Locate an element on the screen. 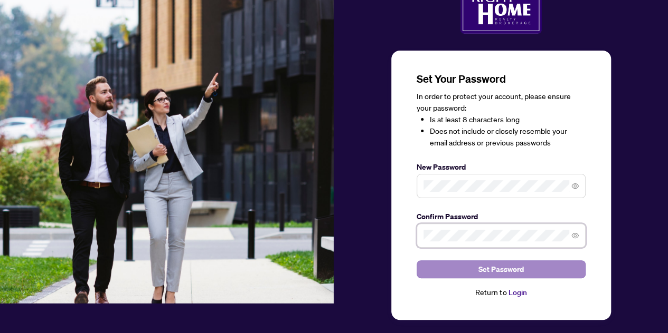 This screenshot has width=668, height=333. button: Set Password is located at coordinates (501, 270).